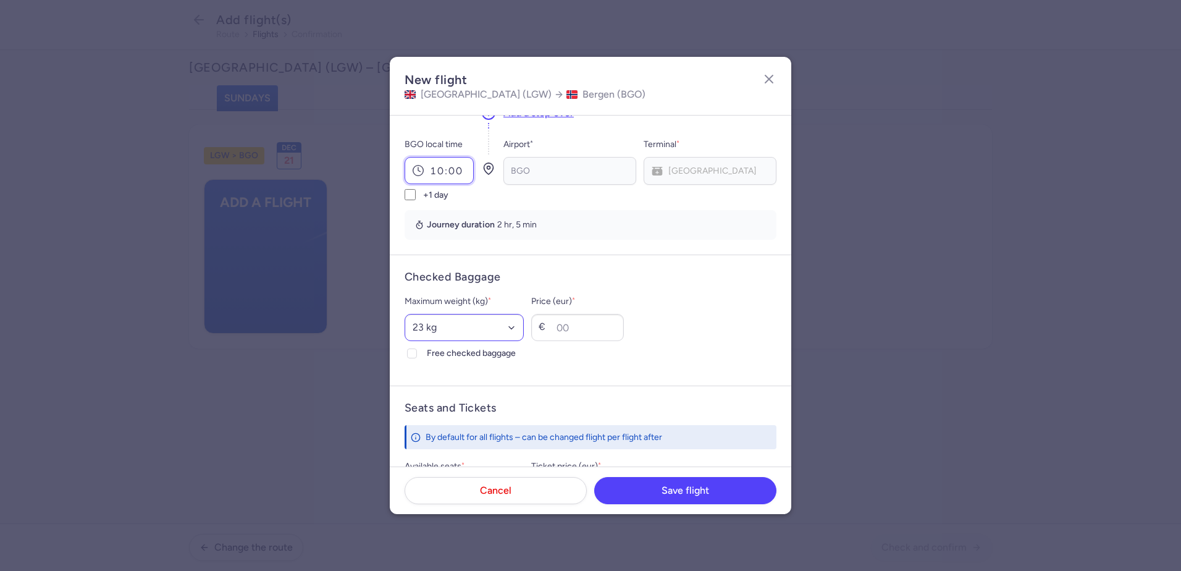  What do you see at coordinates (569, 144) in the screenshot?
I see `span: Airport` at bounding box center [569, 144].